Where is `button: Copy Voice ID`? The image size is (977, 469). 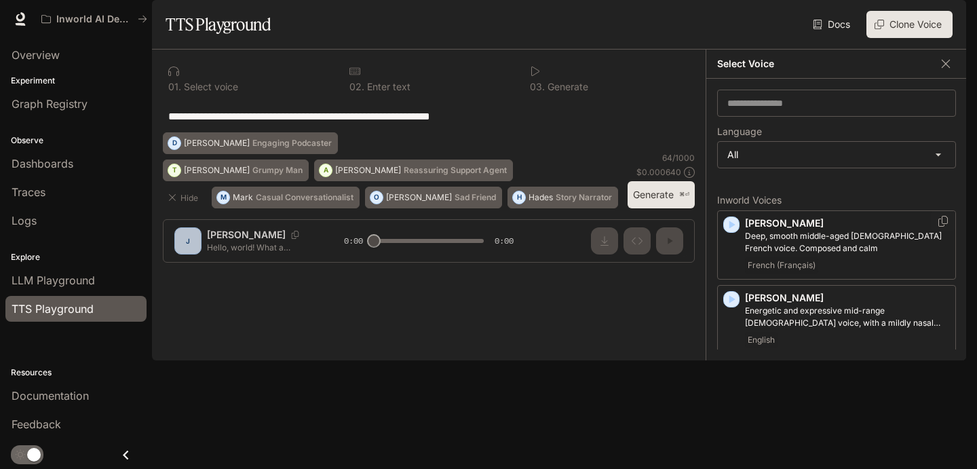 button: Copy Voice ID is located at coordinates (943, 221).